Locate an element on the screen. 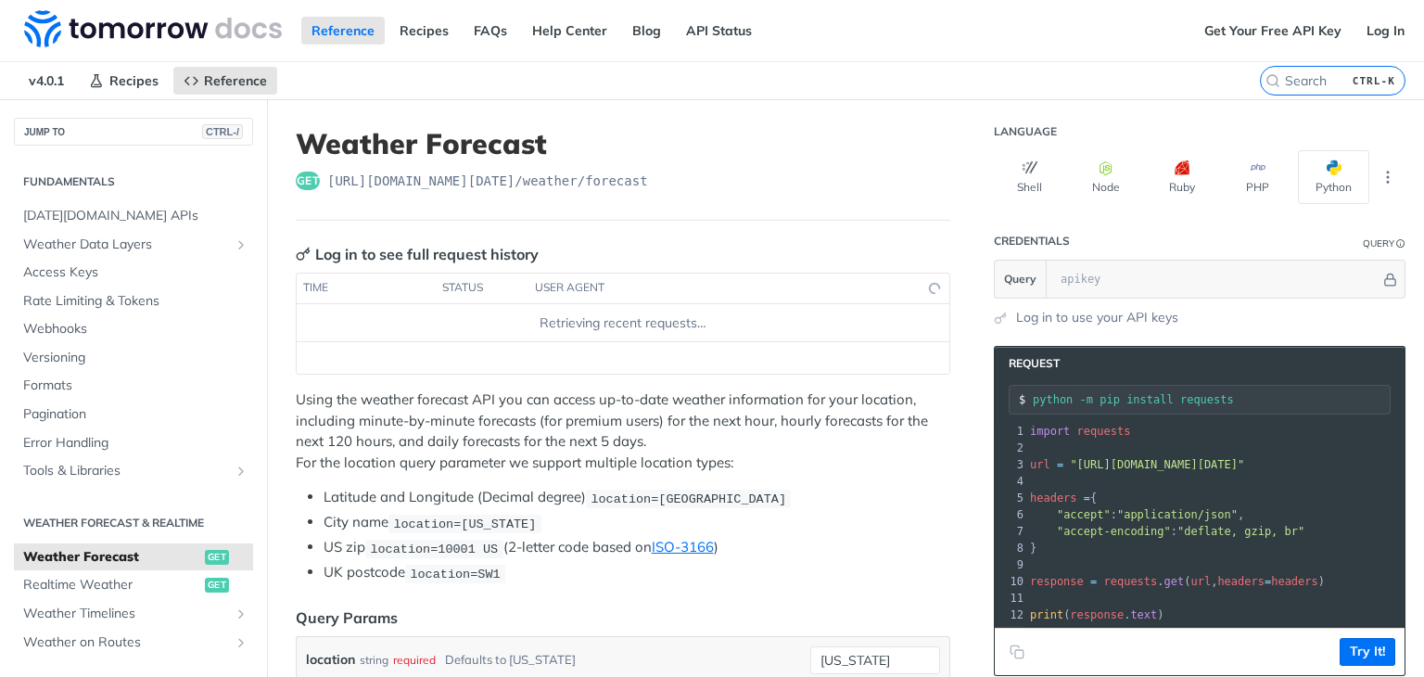 The width and height of the screenshot is (1424, 677). button: Hide is located at coordinates (1390, 279).